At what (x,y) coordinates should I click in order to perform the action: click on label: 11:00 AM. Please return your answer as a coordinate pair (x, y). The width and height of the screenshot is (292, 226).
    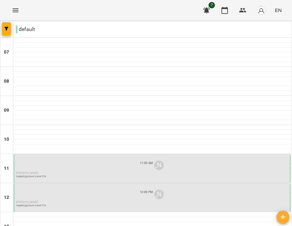
    Looking at the image, I should click on (146, 163).